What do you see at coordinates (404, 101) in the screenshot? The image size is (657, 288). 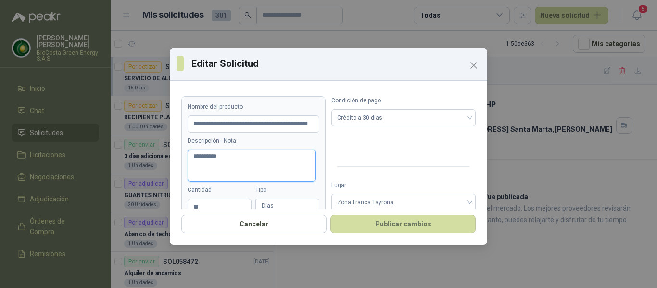 I see `label: Condición de pago` at bounding box center [404, 101].